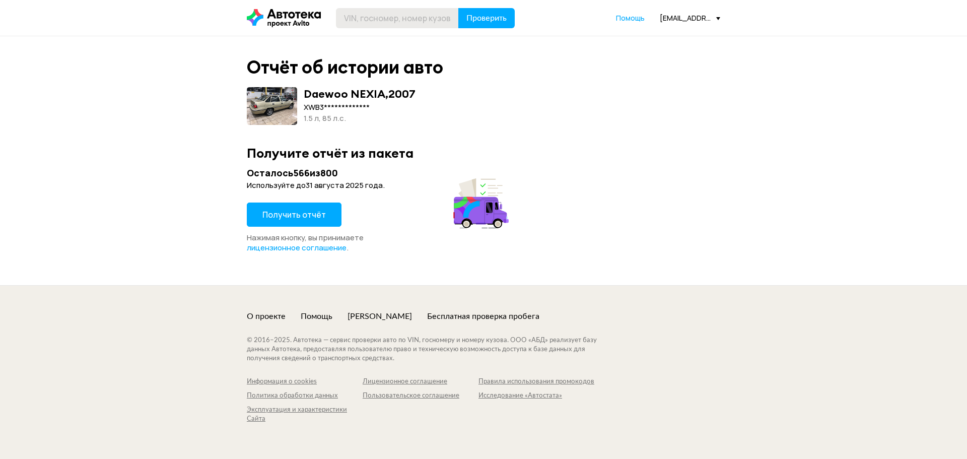  I want to click on div: © 2016– 2025 . Автотека — сервис проверки авто по VIN, госномеру и номеру кузова. ООО «АБД» реали..., so click(432, 350).